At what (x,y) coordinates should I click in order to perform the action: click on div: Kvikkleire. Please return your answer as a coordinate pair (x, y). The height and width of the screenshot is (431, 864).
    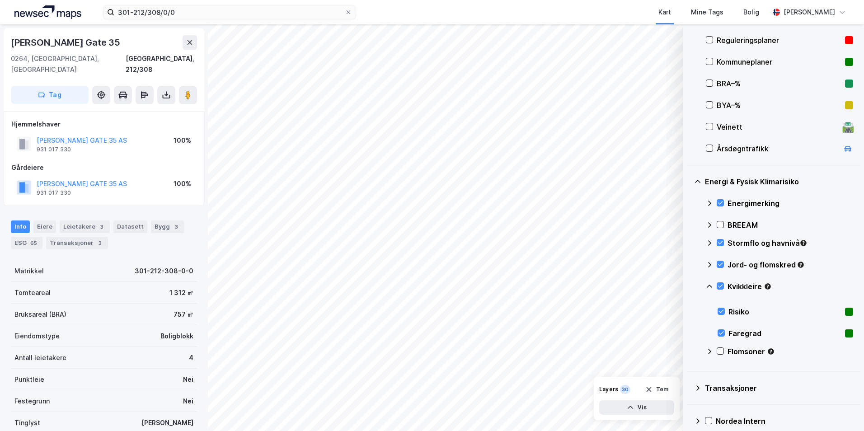
    Looking at the image, I should click on (790, 286).